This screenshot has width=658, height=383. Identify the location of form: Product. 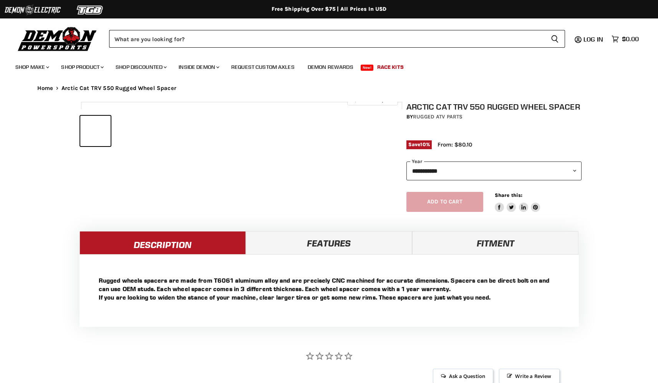
(337, 39).